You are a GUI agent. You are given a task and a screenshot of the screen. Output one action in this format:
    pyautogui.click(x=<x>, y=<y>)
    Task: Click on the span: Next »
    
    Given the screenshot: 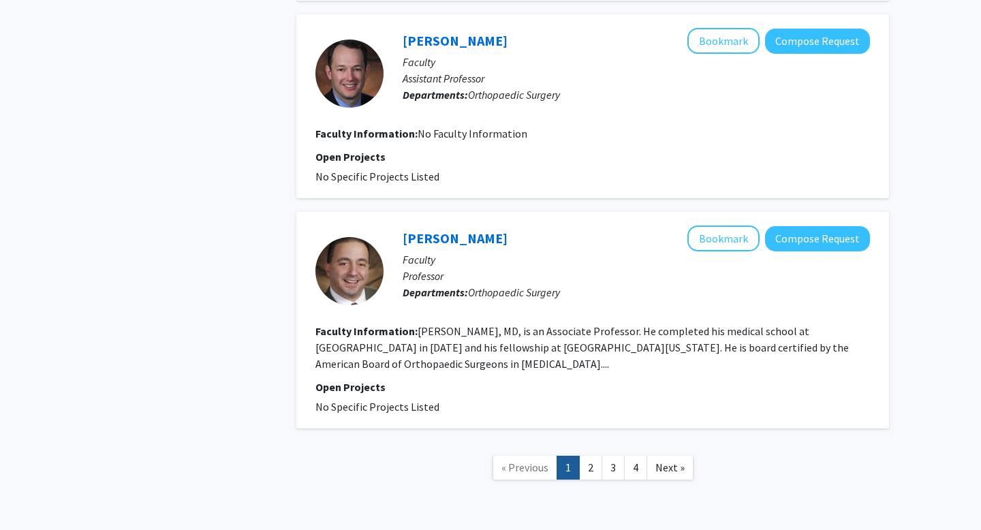 What is the action you would take?
    pyautogui.click(x=670, y=467)
    